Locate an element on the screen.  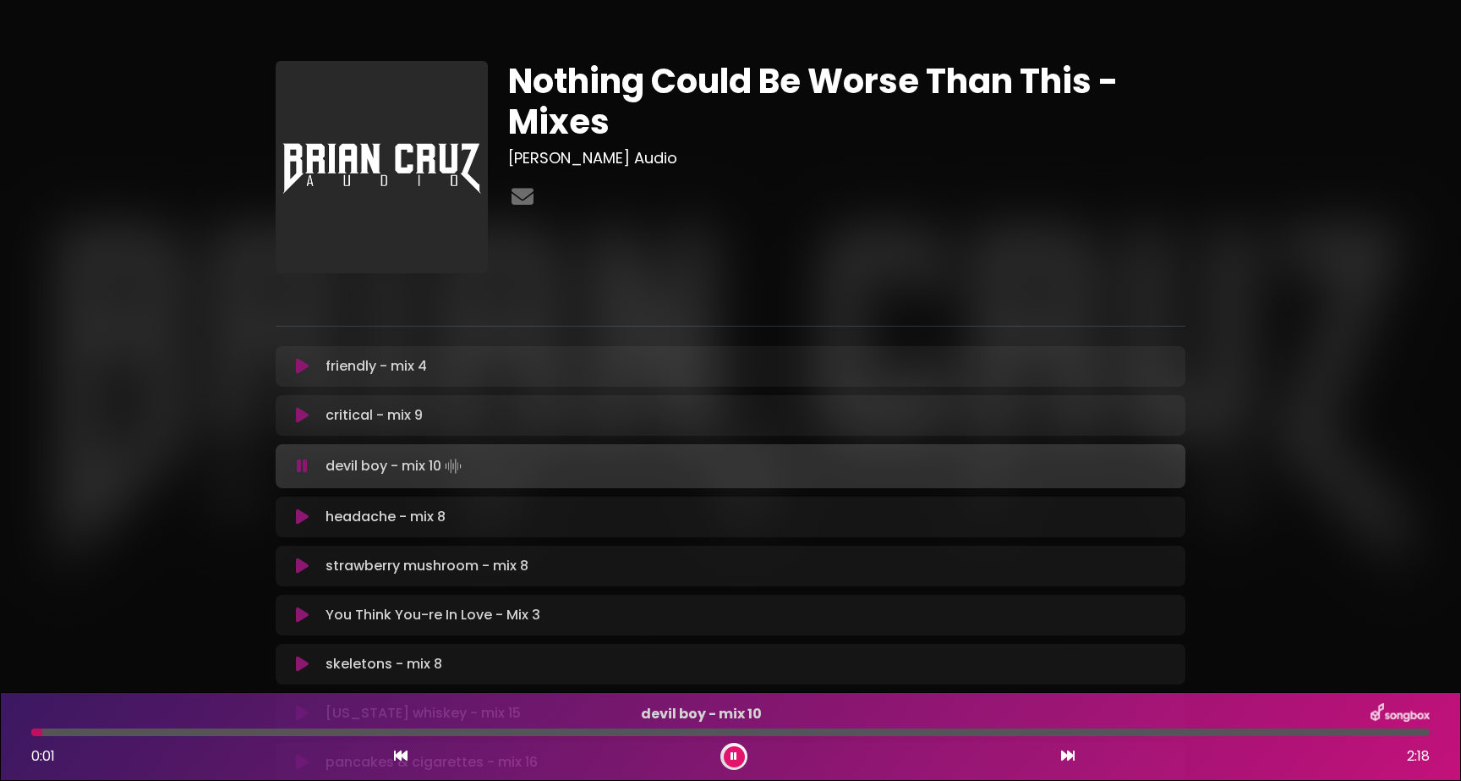
h1: Nothing Could Be Worse Than This - Mixes is located at coordinates (846, 101).